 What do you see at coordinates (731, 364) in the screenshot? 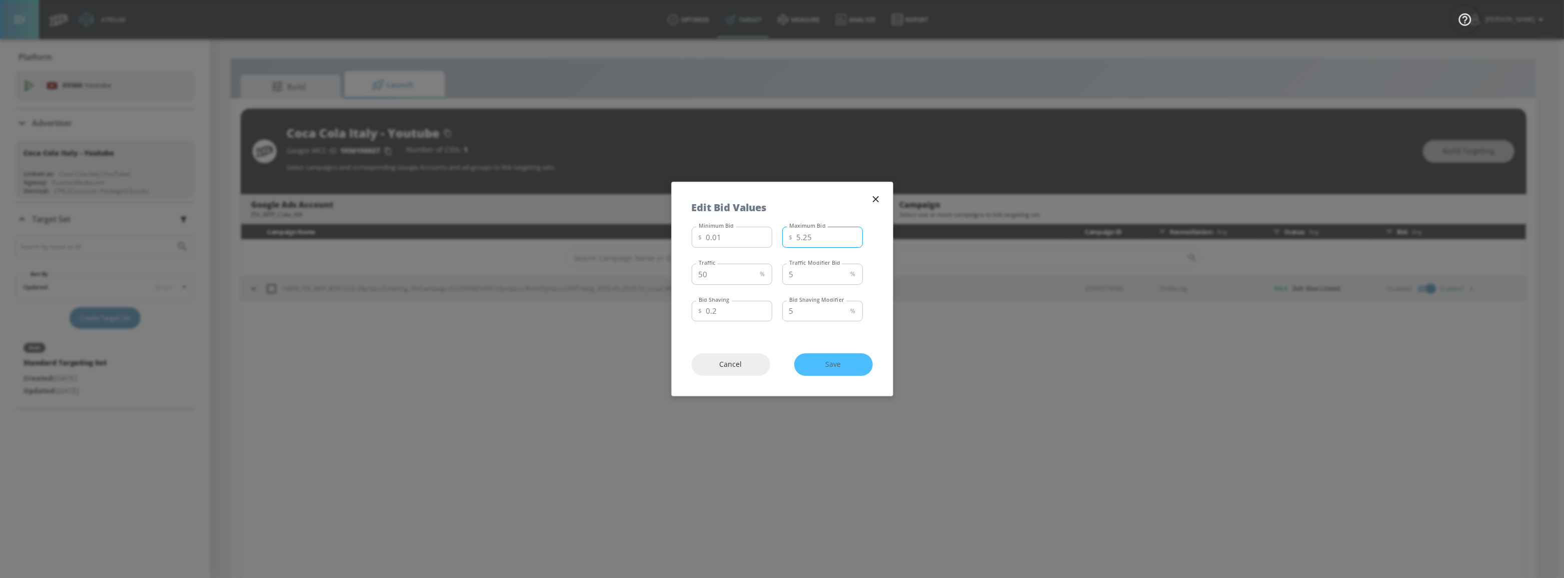
I see `span: Cancel` at bounding box center [731, 364].